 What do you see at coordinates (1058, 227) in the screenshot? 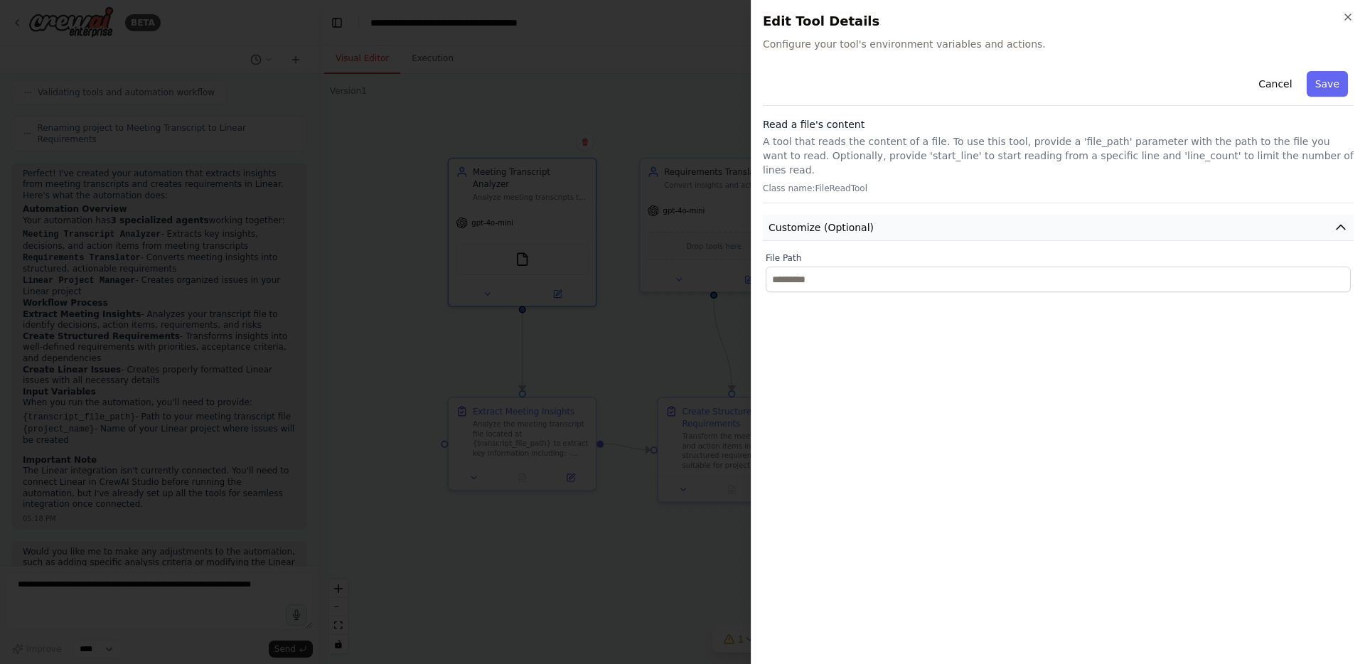
I see `button: Customize (Optional)` at bounding box center [1058, 227].